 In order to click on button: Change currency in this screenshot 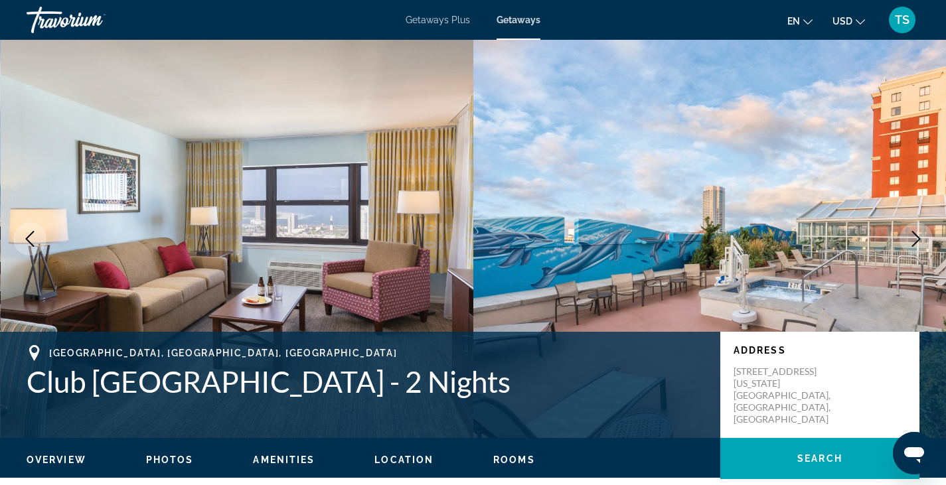, I will do `click(849, 21)`.